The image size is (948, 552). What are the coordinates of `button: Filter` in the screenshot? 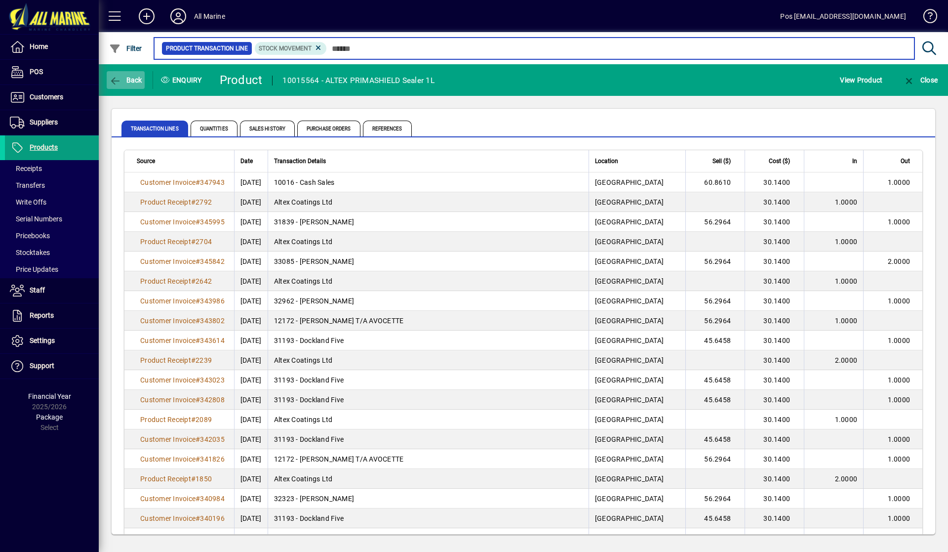 It's located at (125, 48).